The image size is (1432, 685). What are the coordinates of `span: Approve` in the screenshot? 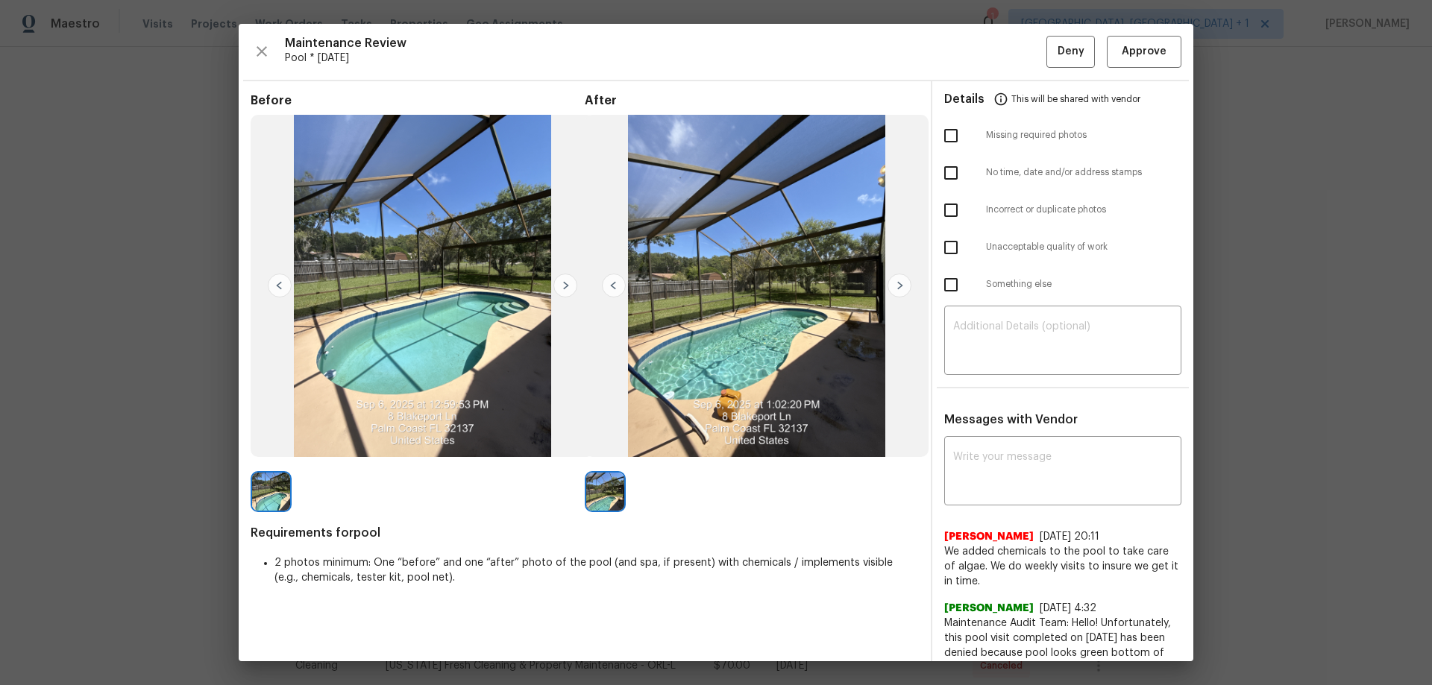 It's located at (1144, 51).